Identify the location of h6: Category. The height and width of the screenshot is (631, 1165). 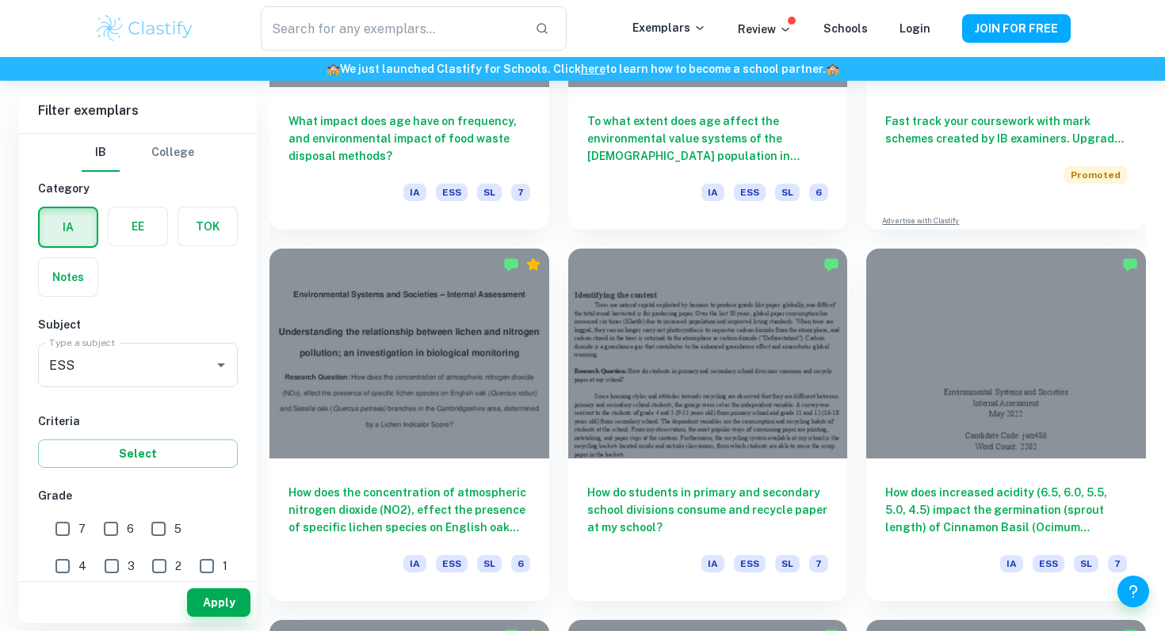
(138, 189).